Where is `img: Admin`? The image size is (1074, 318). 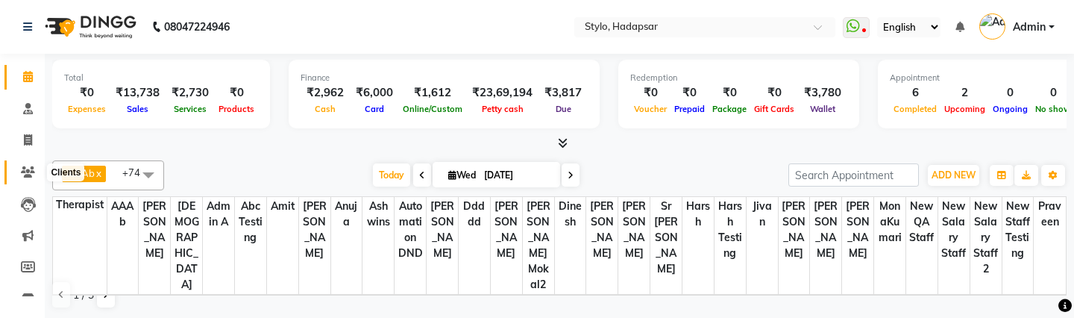
img: Admin is located at coordinates (992, 26).